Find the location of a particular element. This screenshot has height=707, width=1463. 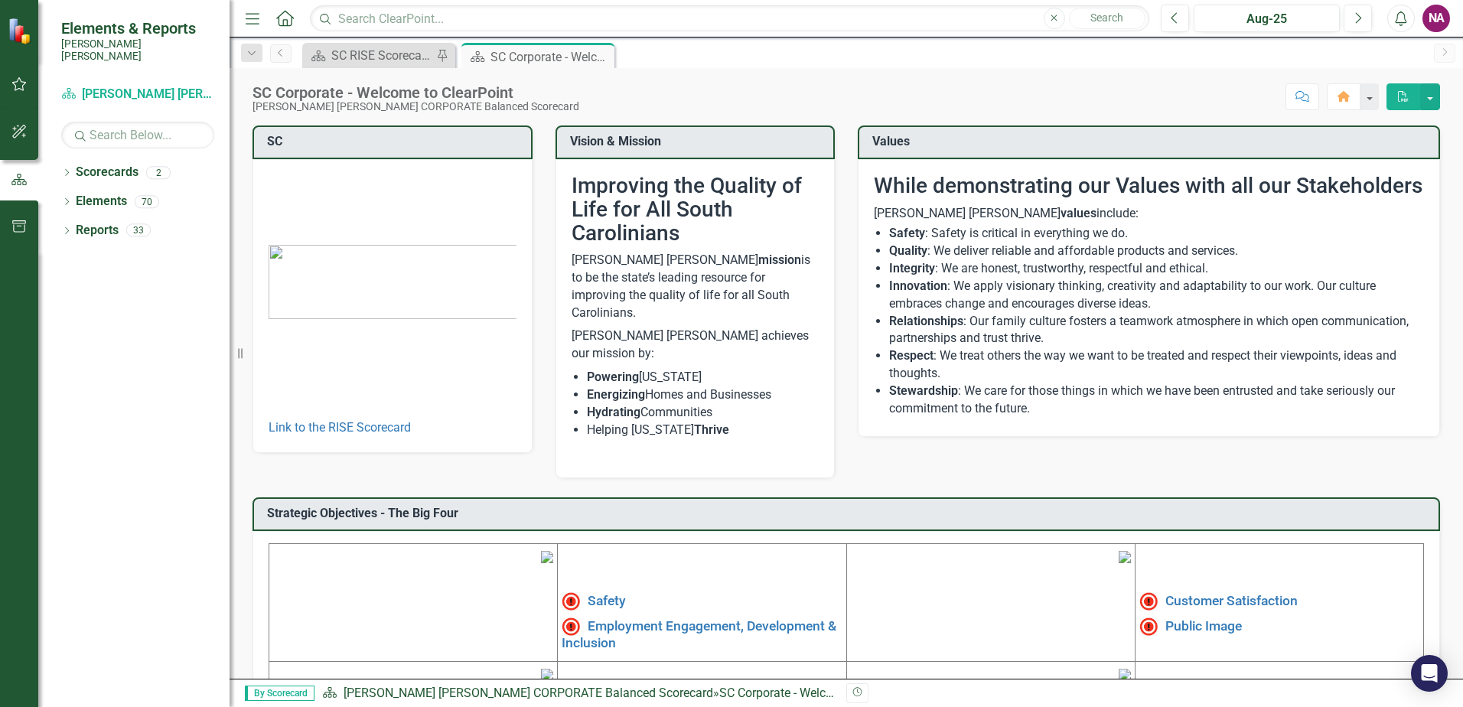

a: Public Image is located at coordinates (1204, 625).